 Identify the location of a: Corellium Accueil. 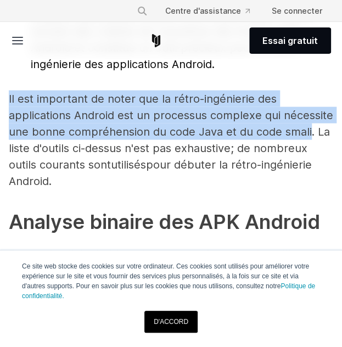
(156, 41).